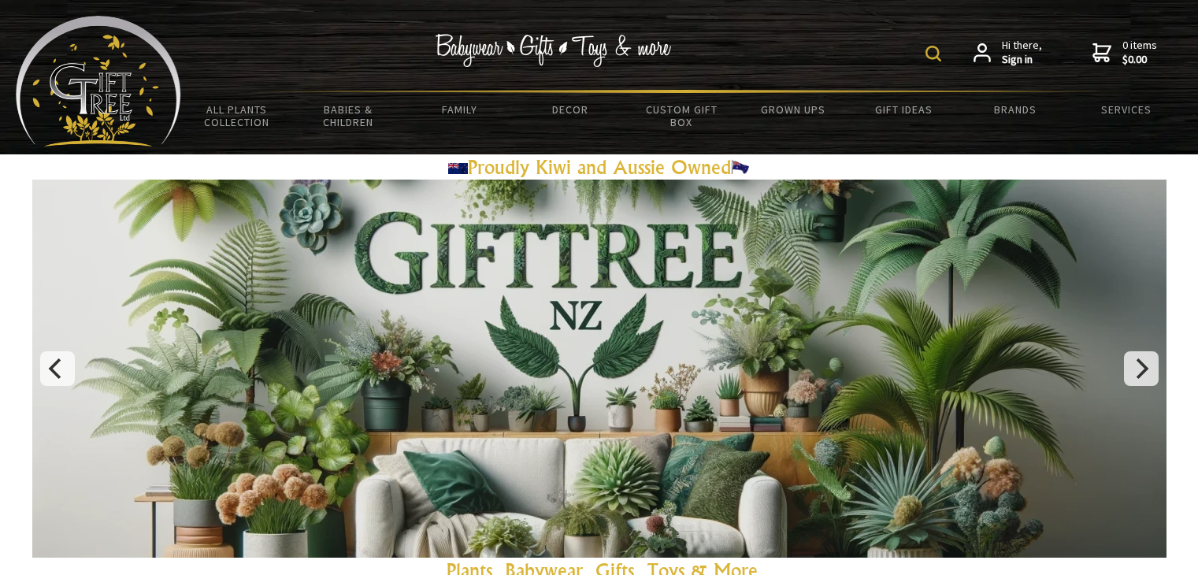 This screenshot has width=1198, height=575. Describe the element at coordinates (600, 167) in the screenshot. I see `a: Proudly Kiwi and Aussie Owned` at that location.